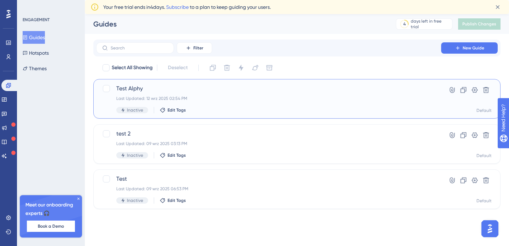  Describe the element at coordinates (36, 53) in the screenshot. I see `button: Hotspots` at that location.